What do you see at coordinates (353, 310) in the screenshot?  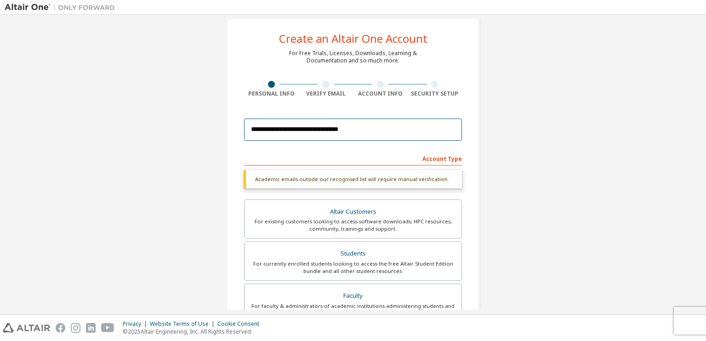 I see `div: For faculty & administrators of academic institutions administering students and accessing softwa...` at bounding box center [353, 310].